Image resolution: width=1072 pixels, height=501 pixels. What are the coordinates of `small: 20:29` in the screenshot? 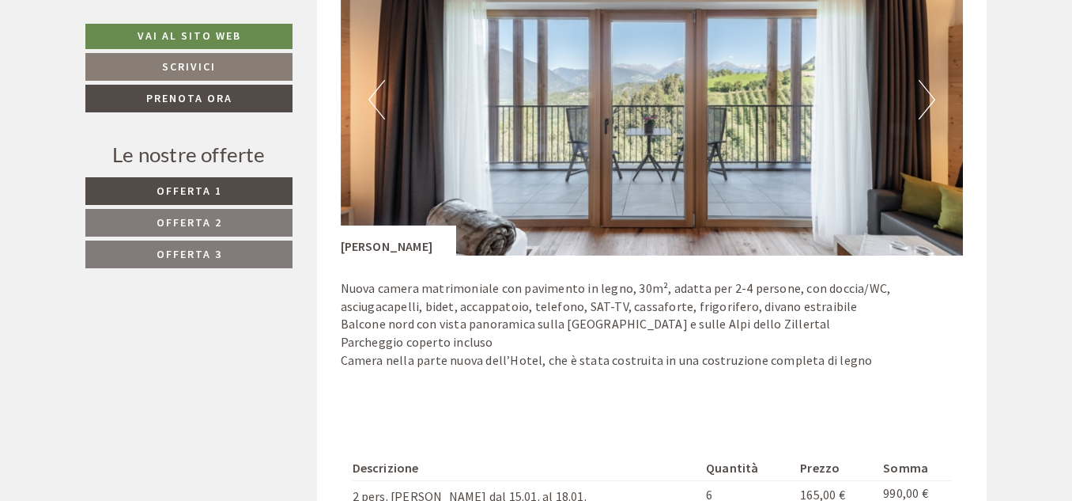 It's located at (131, 83).